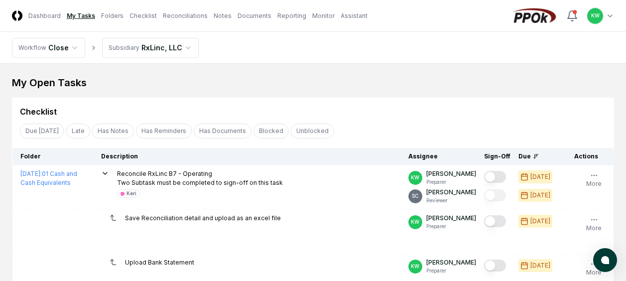  What do you see at coordinates (105, 48) in the screenshot?
I see `nav: breadcrumb` at bounding box center [105, 48].